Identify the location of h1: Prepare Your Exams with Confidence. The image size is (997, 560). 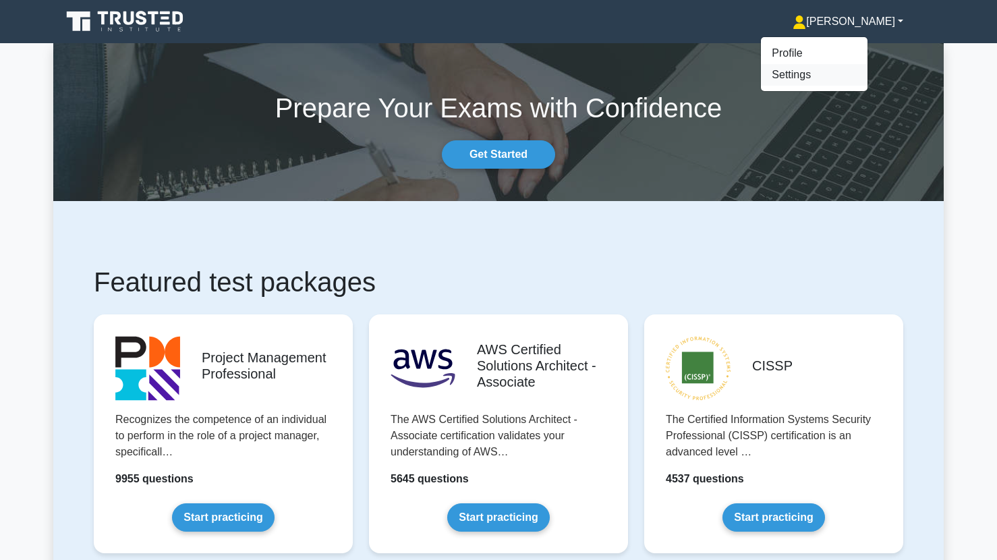
(498, 108).